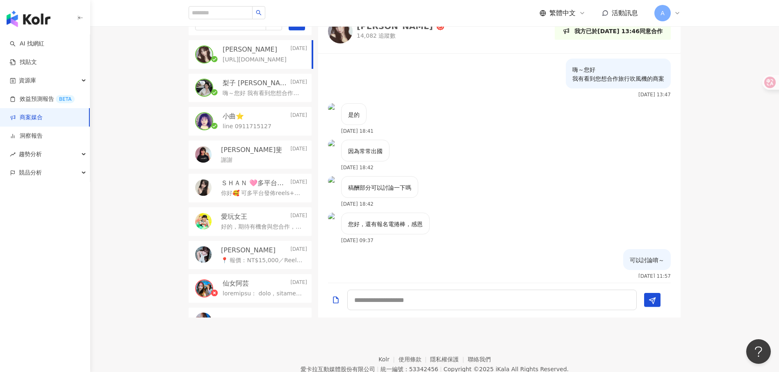  Describe the element at coordinates (255, 183) in the screenshot. I see `p: ＳＨＡＮ 🩷多平台發佈🩷Youtube /tiktok/小紅書/IG/FB/痞客邦/Dcard` at that location.